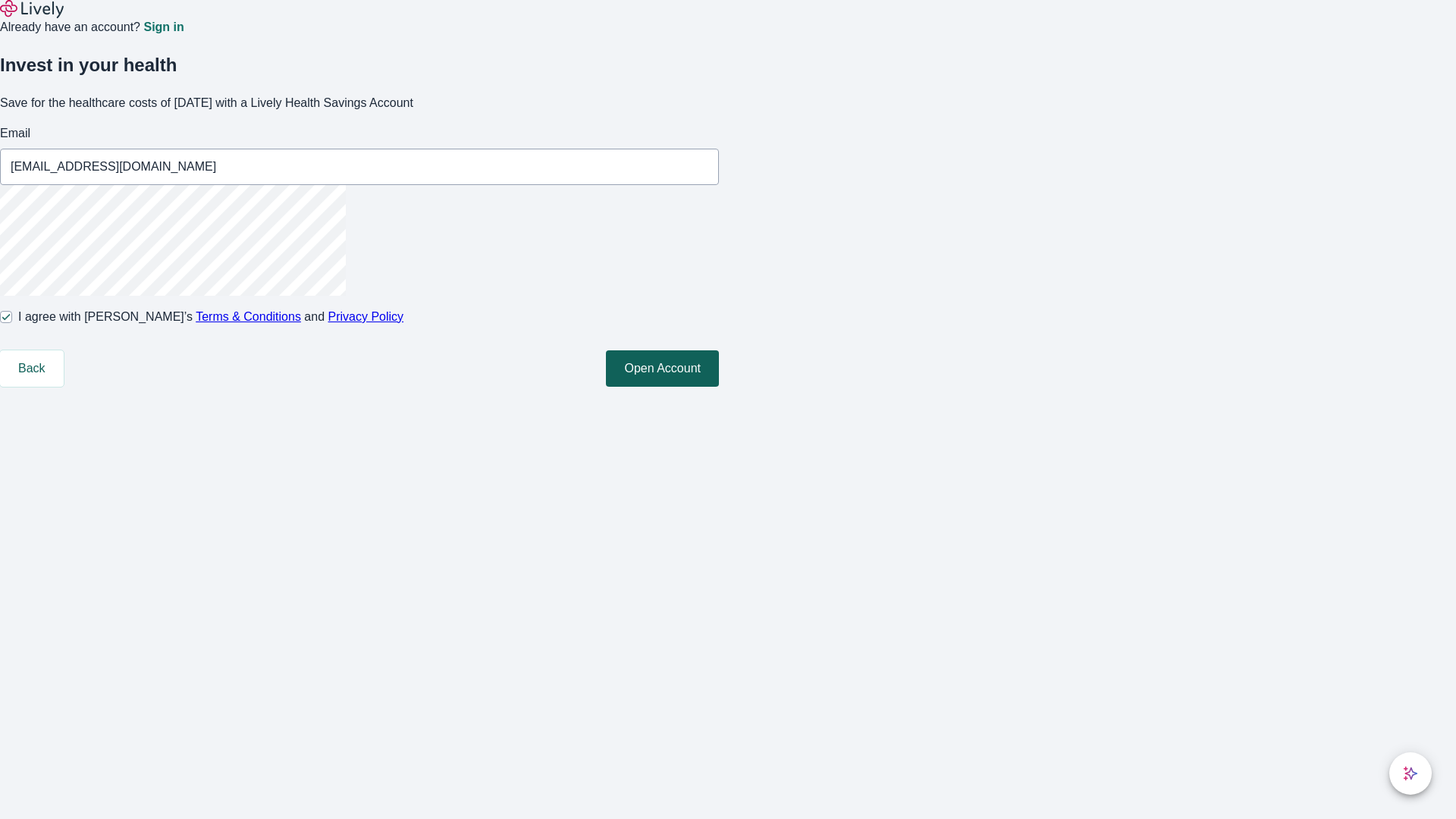  What do you see at coordinates (1410, 773) in the screenshot?
I see `button: chat` at bounding box center [1410, 773].